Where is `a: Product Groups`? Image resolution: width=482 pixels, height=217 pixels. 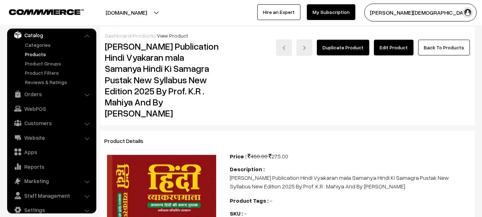 a: Product Groups is located at coordinates (59, 63).